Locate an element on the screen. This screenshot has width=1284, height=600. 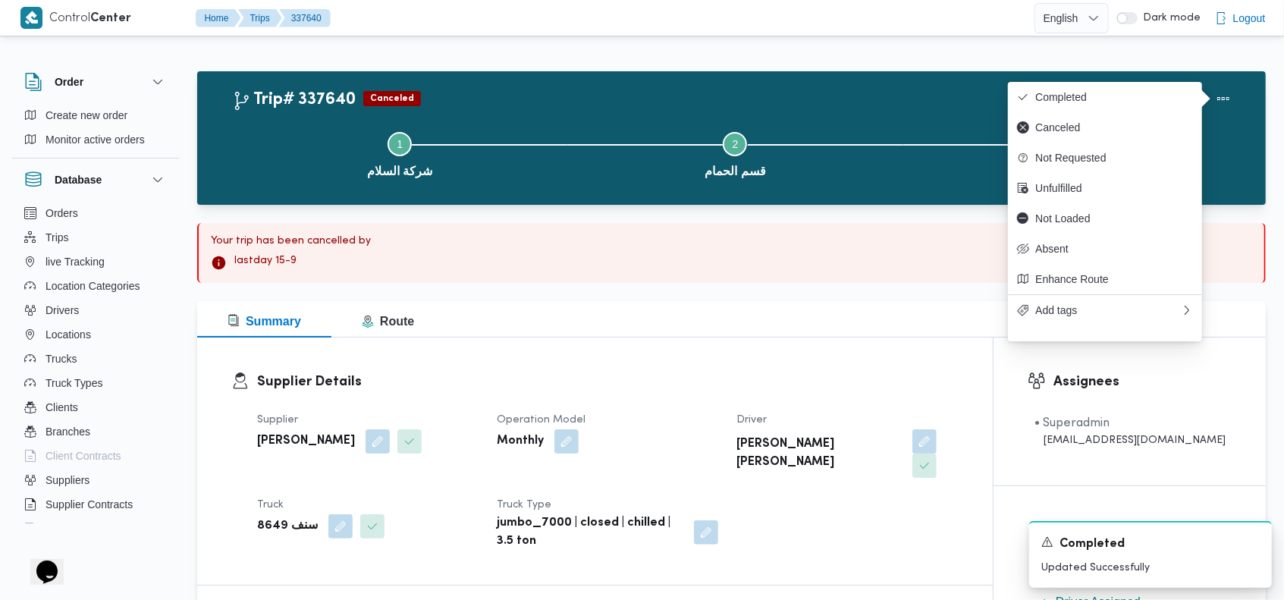
button: Trucks is located at coordinates (96, 359).